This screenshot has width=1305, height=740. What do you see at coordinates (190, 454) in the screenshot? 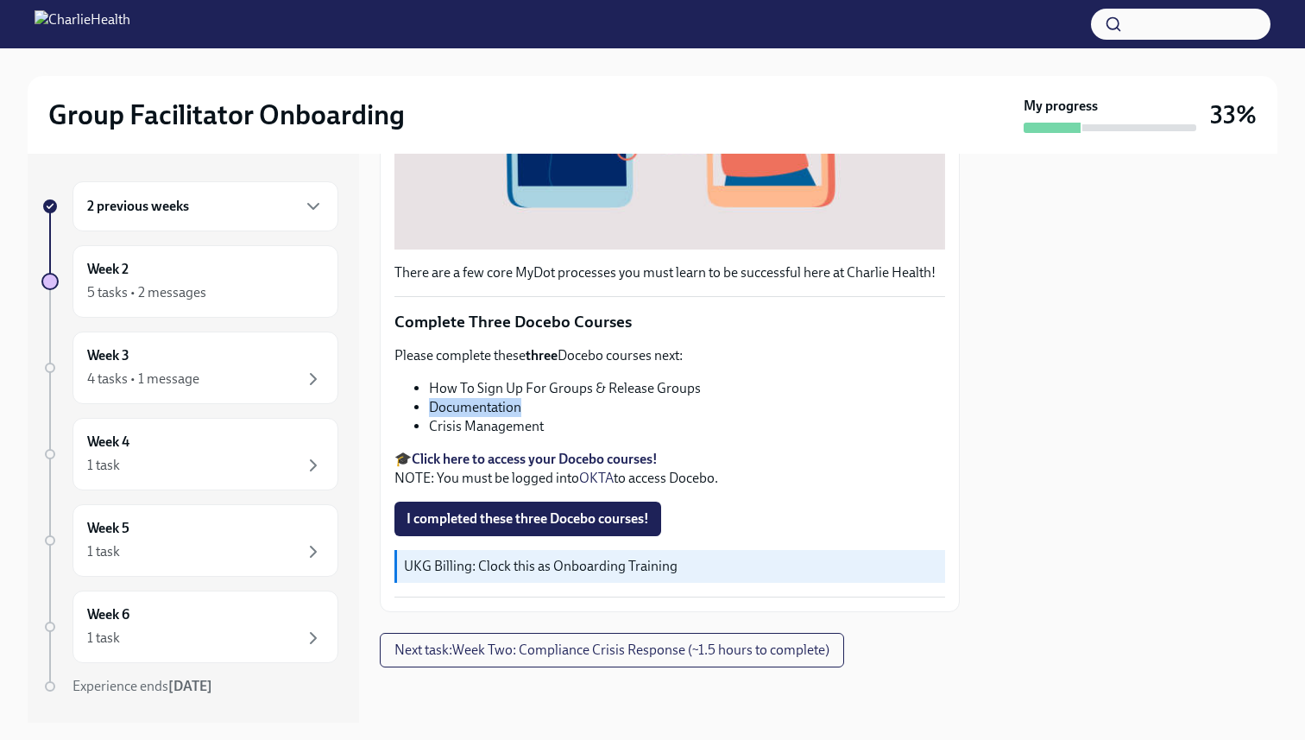
I see `a: Week 41 task` at bounding box center [190, 454].